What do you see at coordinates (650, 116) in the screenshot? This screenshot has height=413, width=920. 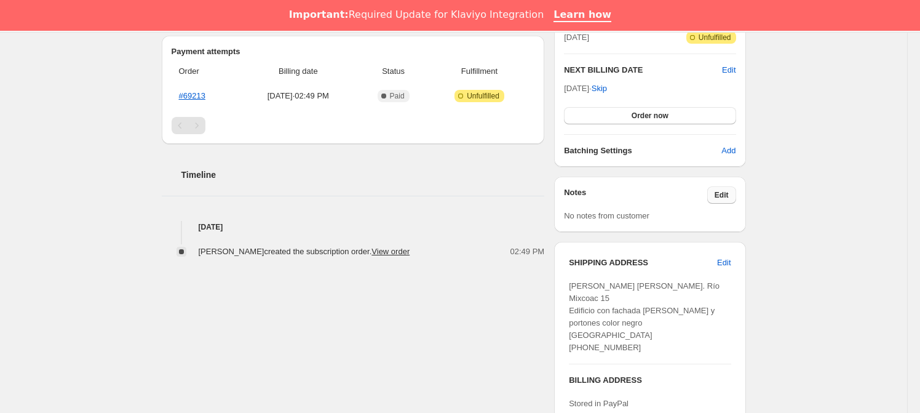 I see `span: Order now` at bounding box center [650, 116].